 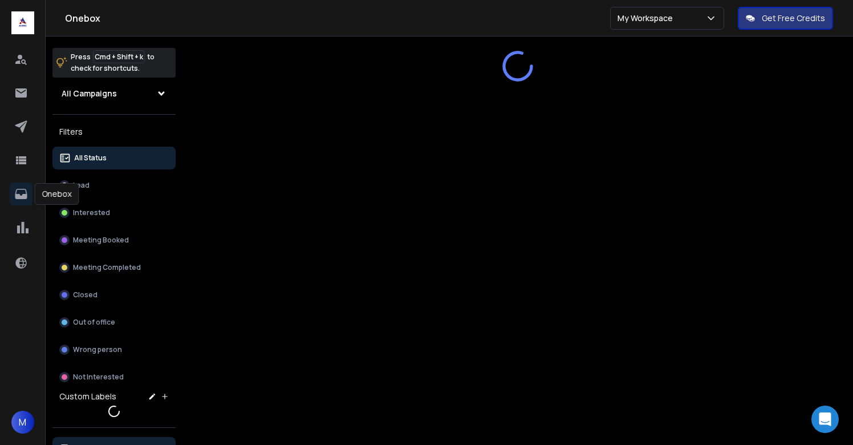 I want to click on span: M, so click(x=23, y=422).